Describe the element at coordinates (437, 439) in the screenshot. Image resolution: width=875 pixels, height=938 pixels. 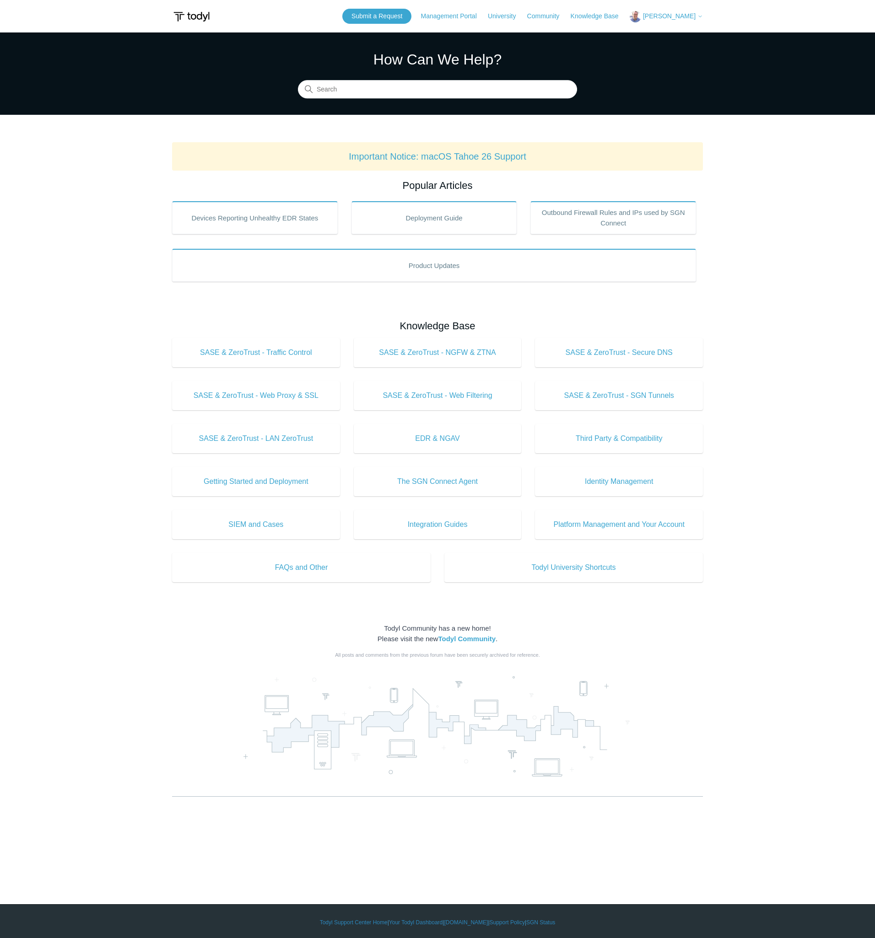
I see `a: EDR & NGAV` at that location.